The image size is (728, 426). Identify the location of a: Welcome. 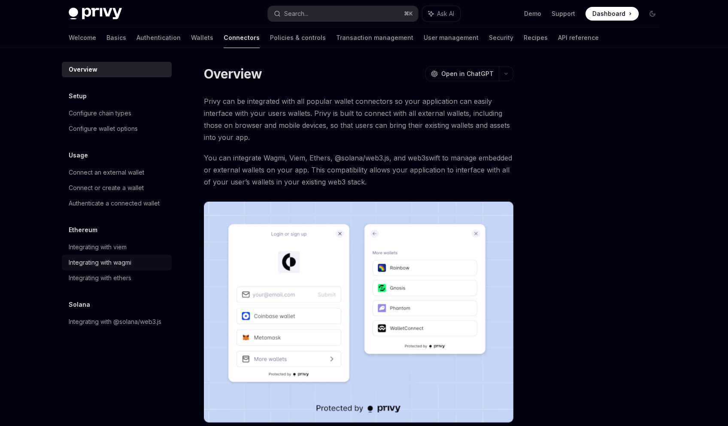
(82, 38).